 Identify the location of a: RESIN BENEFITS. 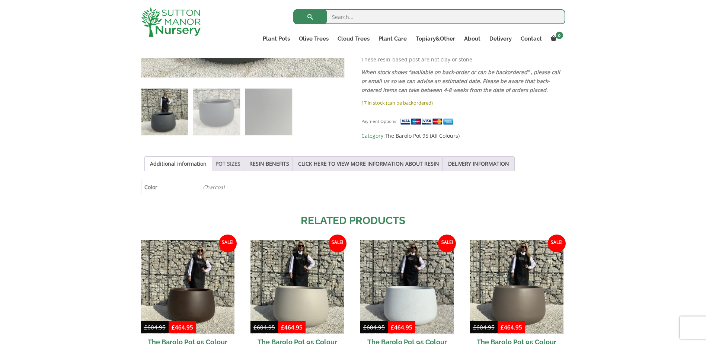
(269, 164).